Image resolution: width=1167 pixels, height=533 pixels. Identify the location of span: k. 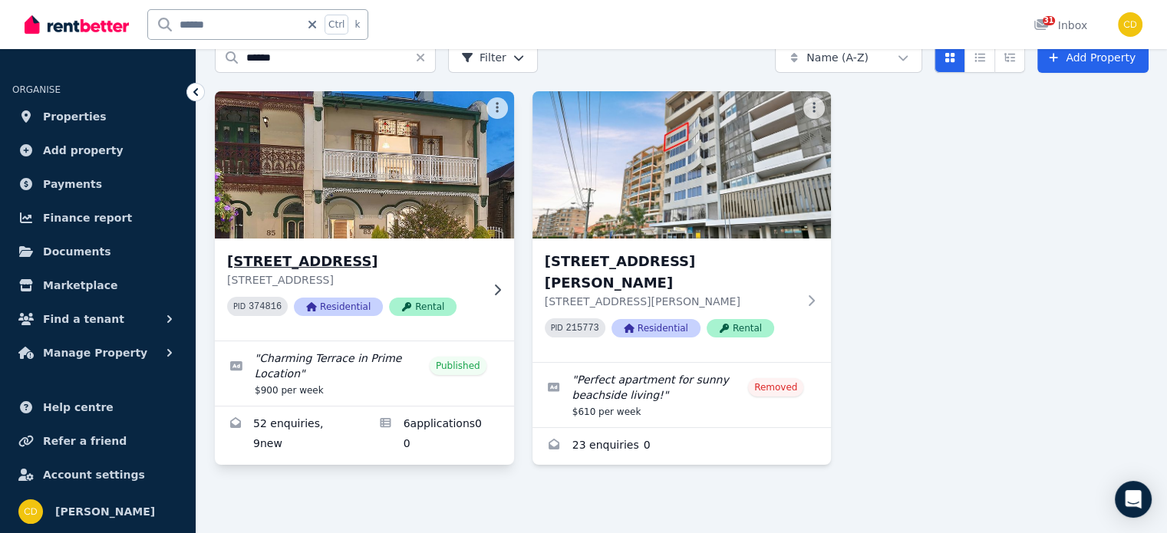
(357, 25).